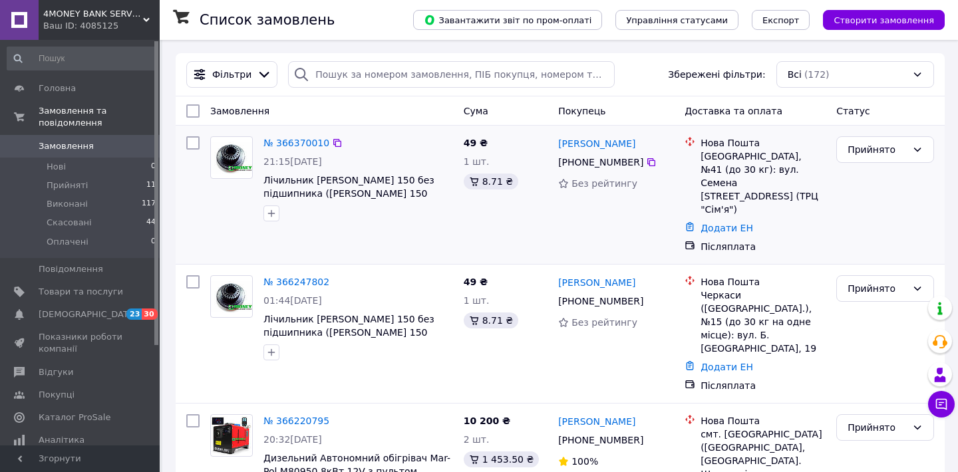  I want to click on button: Експорт, so click(781, 20).